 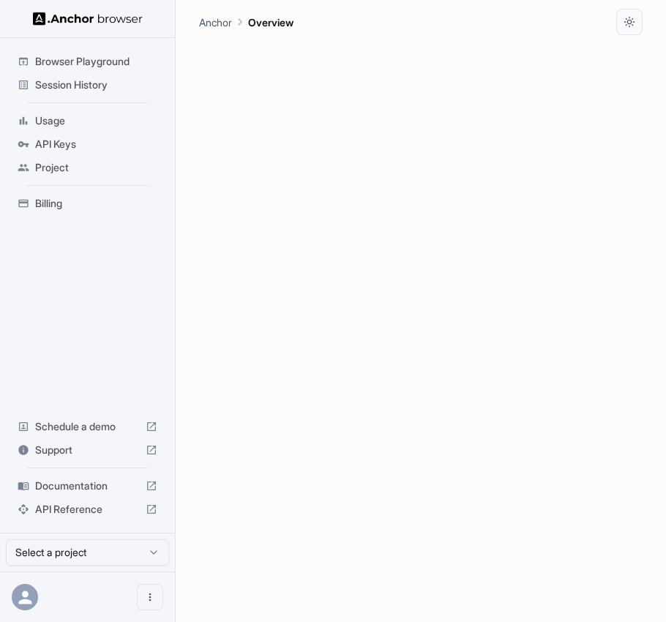 I want to click on div: Documentation, so click(x=87, y=486).